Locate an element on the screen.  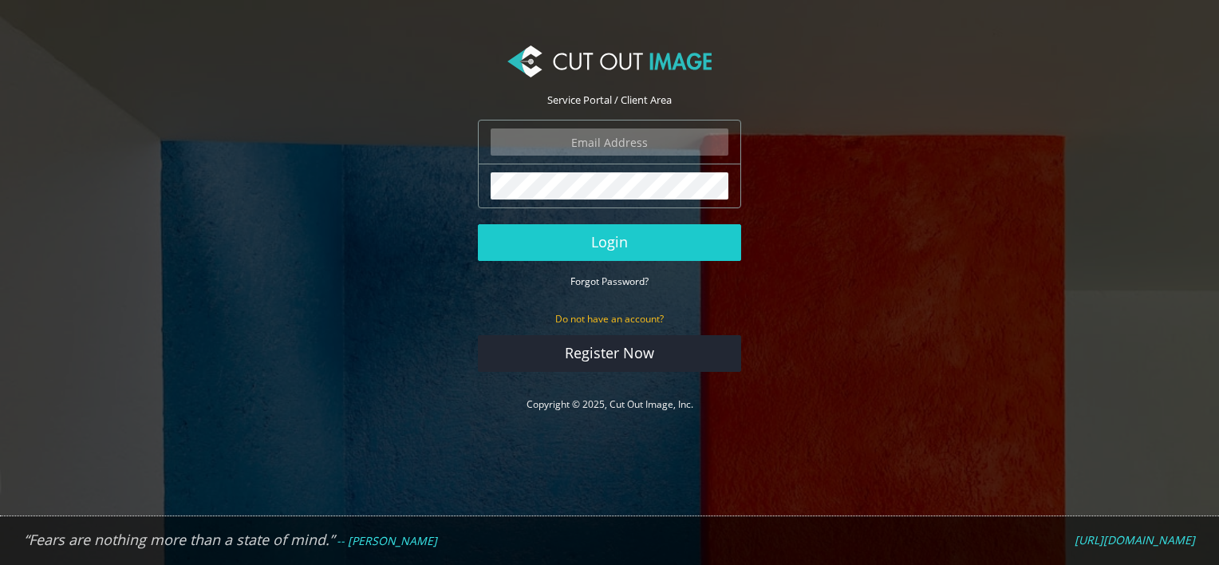
button: Login is located at coordinates (610, 243).